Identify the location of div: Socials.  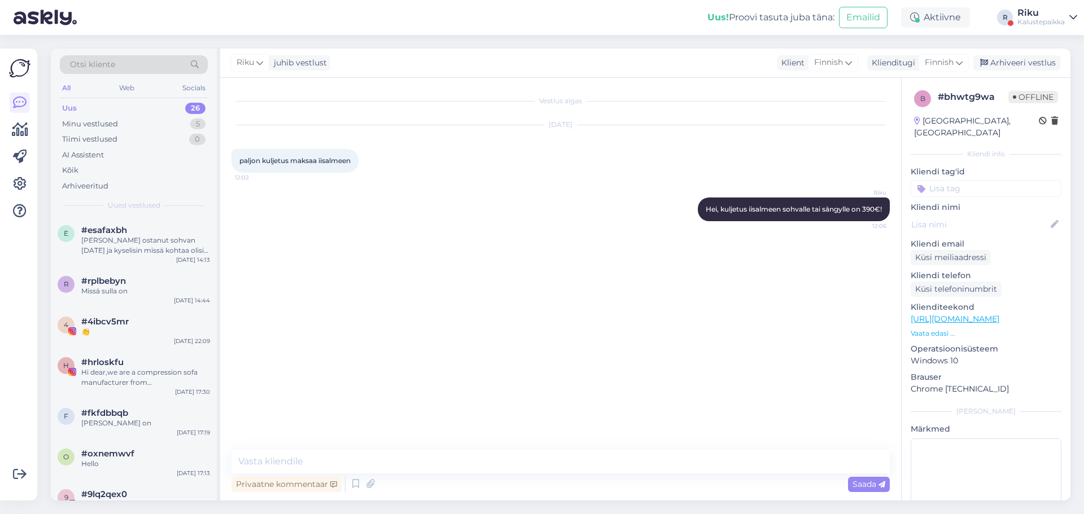
(194, 88).